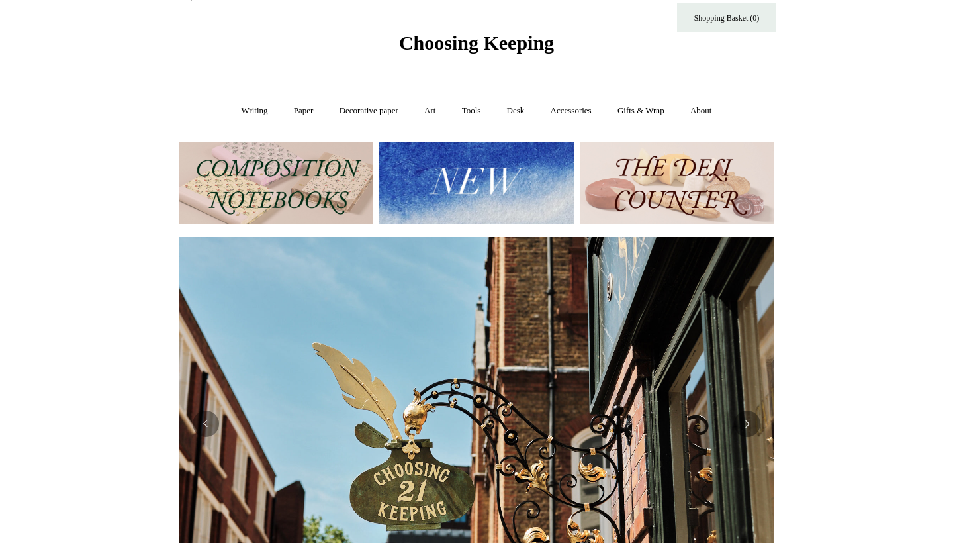 This screenshot has width=953, height=543. Describe the element at coordinates (516, 111) in the screenshot. I see `a: Desk` at that location.